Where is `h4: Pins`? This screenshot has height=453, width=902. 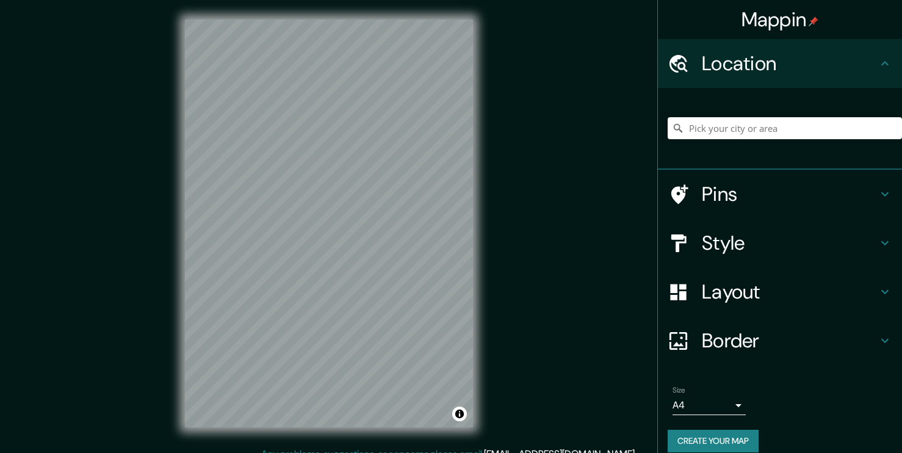 h4: Pins is located at coordinates (790, 194).